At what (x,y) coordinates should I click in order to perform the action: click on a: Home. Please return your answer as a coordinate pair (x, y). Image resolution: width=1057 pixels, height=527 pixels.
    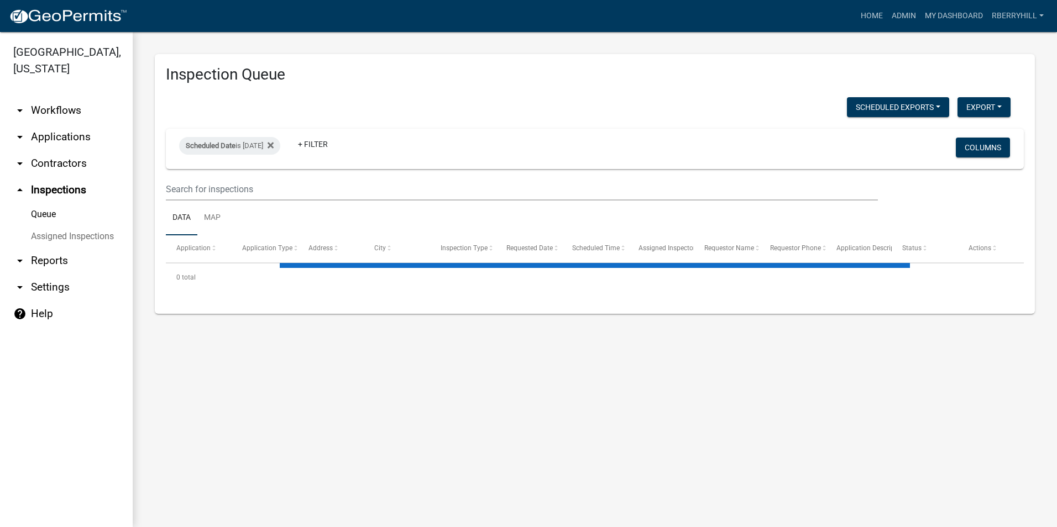
    Looking at the image, I should click on (871, 16).